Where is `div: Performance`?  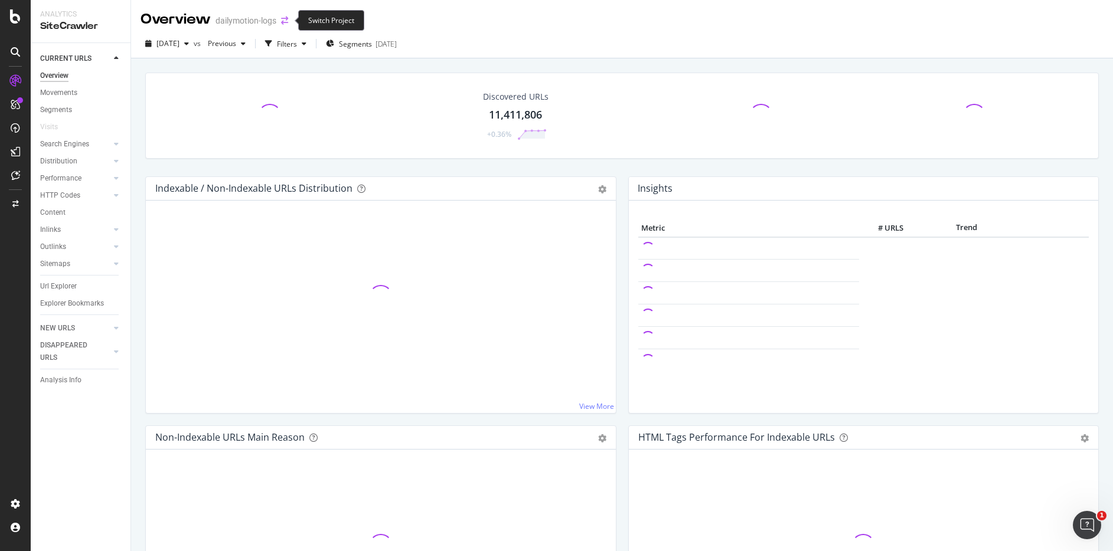
div: Performance is located at coordinates (61, 178).